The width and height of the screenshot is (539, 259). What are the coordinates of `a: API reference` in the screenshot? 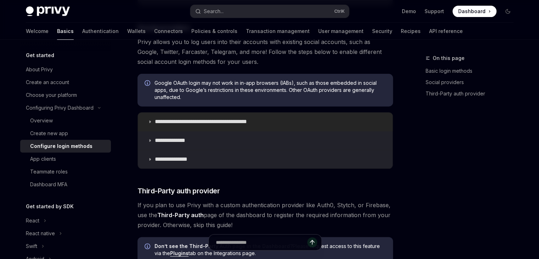 It's located at (446, 31).